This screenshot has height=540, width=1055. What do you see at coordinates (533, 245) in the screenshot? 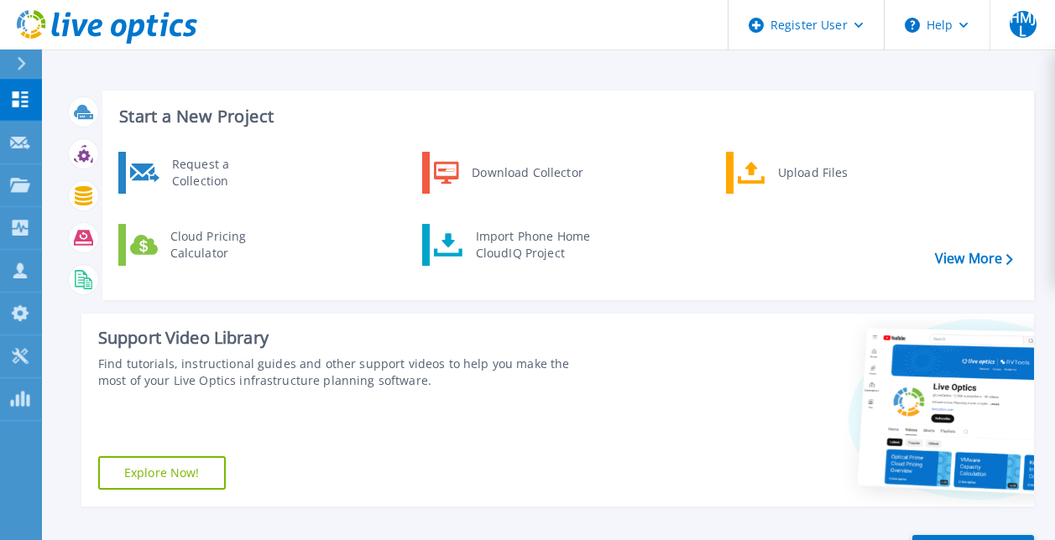
I see `div: Import Phone Home CloudIQ Project` at bounding box center [533, 245].